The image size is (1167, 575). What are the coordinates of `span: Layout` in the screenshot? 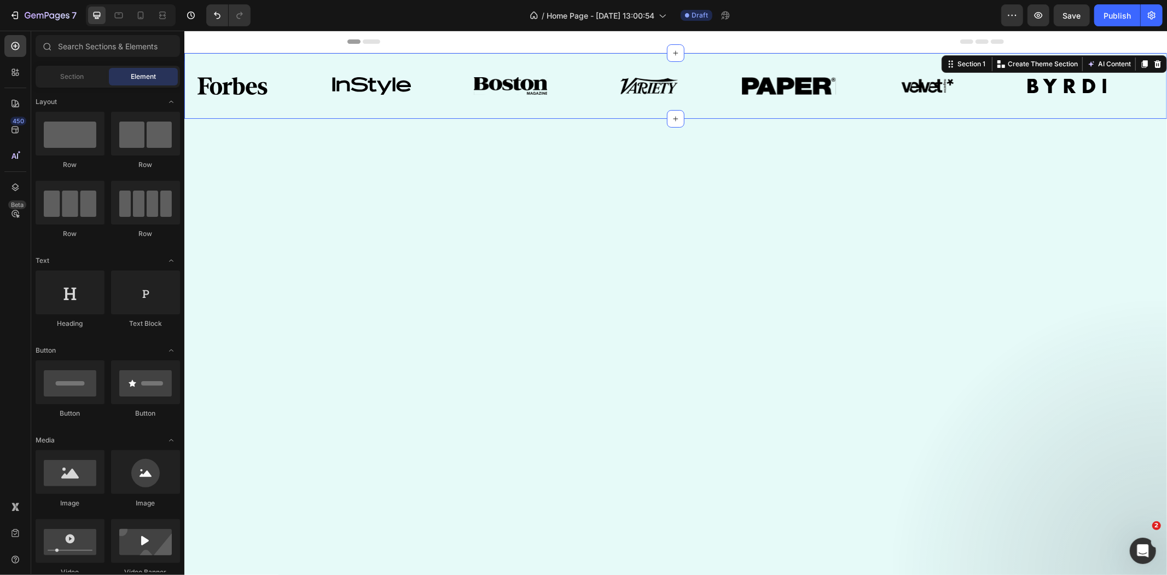 It's located at (46, 102).